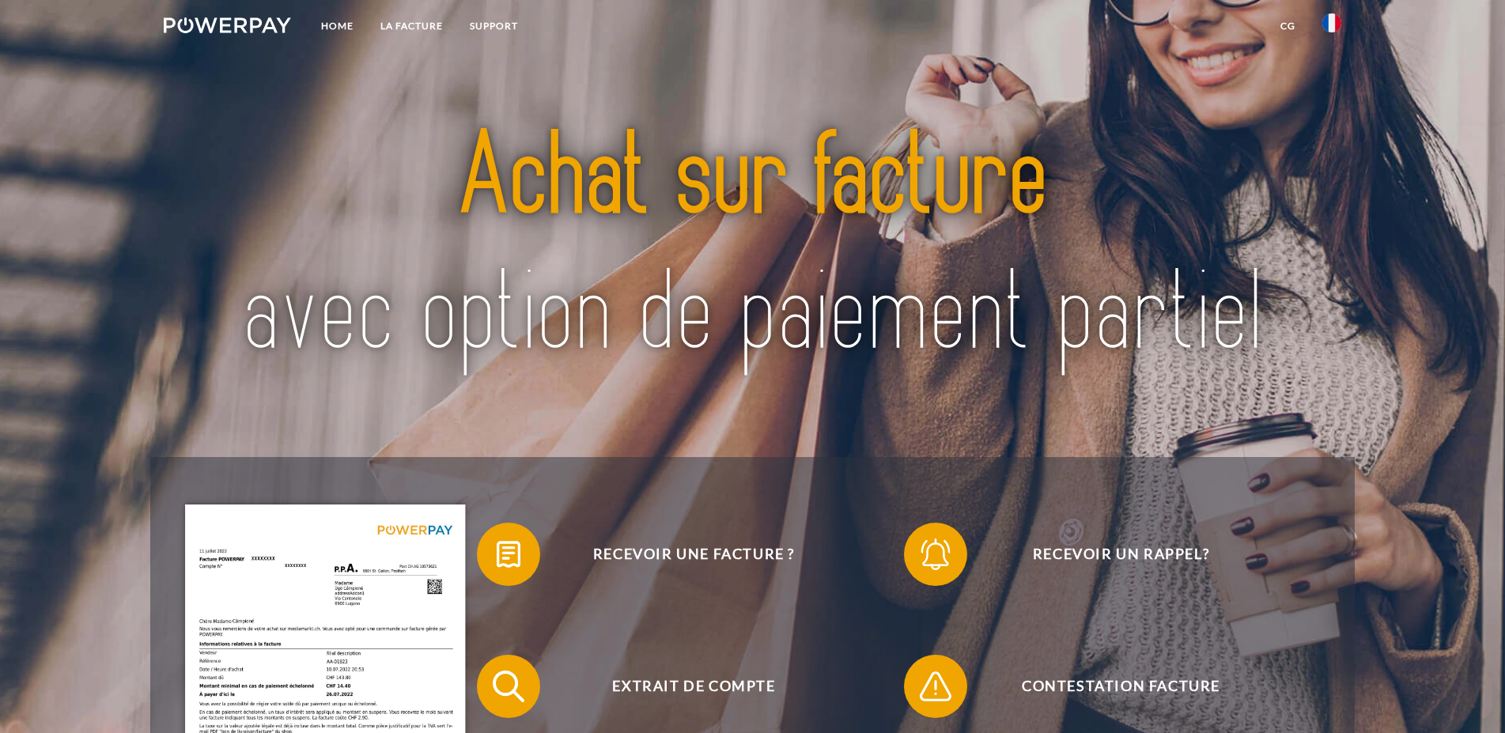  What do you see at coordinates (683, 554) in the screenshot?
I see `button: Recevoir une facture ?` at bounding box center [683, 554].